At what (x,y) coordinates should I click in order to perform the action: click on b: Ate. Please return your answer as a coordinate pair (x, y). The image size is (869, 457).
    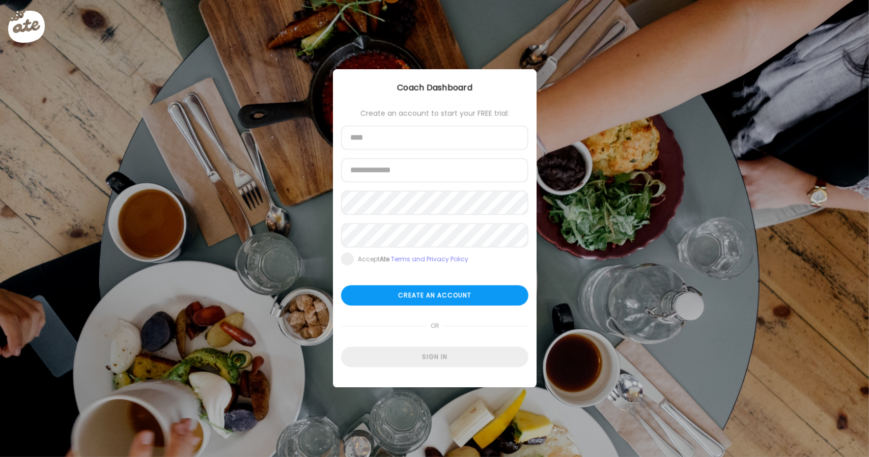
    Looking at the image, I should click on (384, 259).